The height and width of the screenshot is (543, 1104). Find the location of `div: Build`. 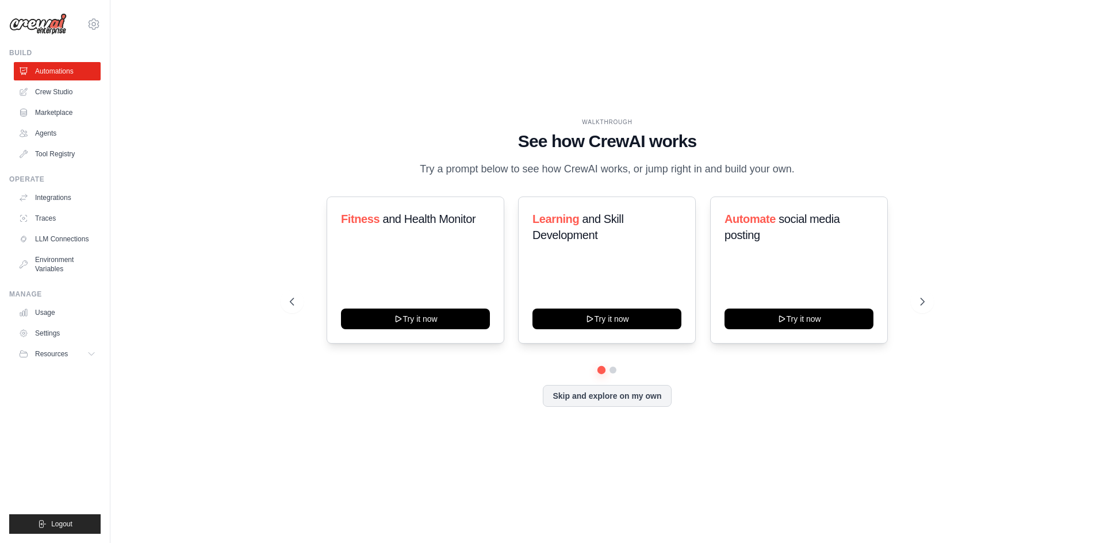

div: Build is located at coordinates (55, 53).